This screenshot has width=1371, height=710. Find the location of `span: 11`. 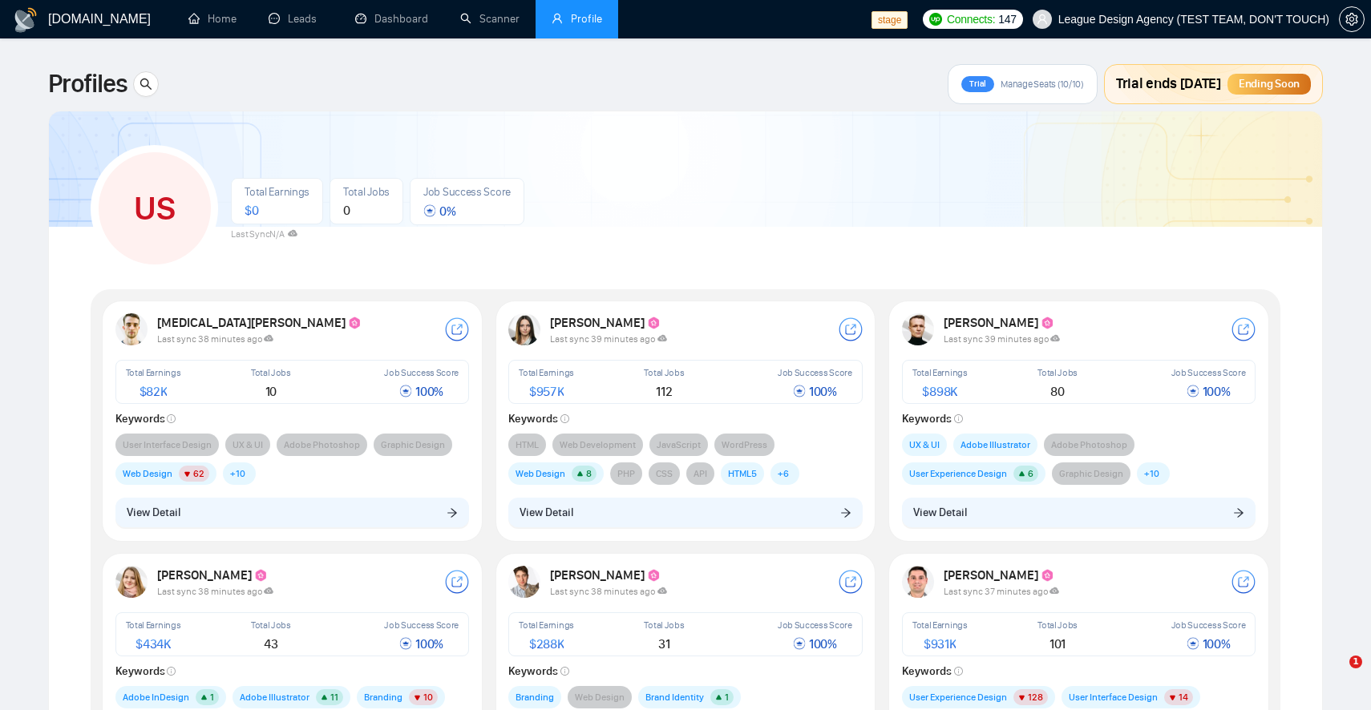

span: 11 is located at coordinates (334, 697).